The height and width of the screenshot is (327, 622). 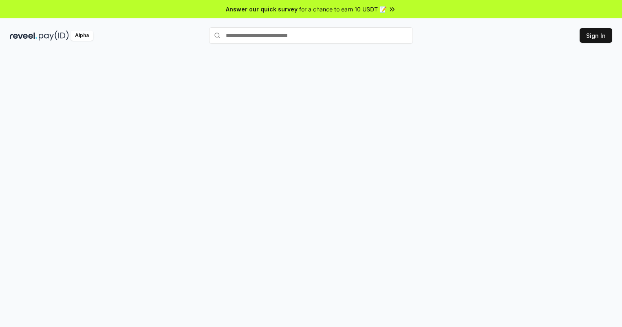 What do you see at coordinates (82, 35) in the screenshot?
I see `div: Alpha` at bounding box center [82, 35].